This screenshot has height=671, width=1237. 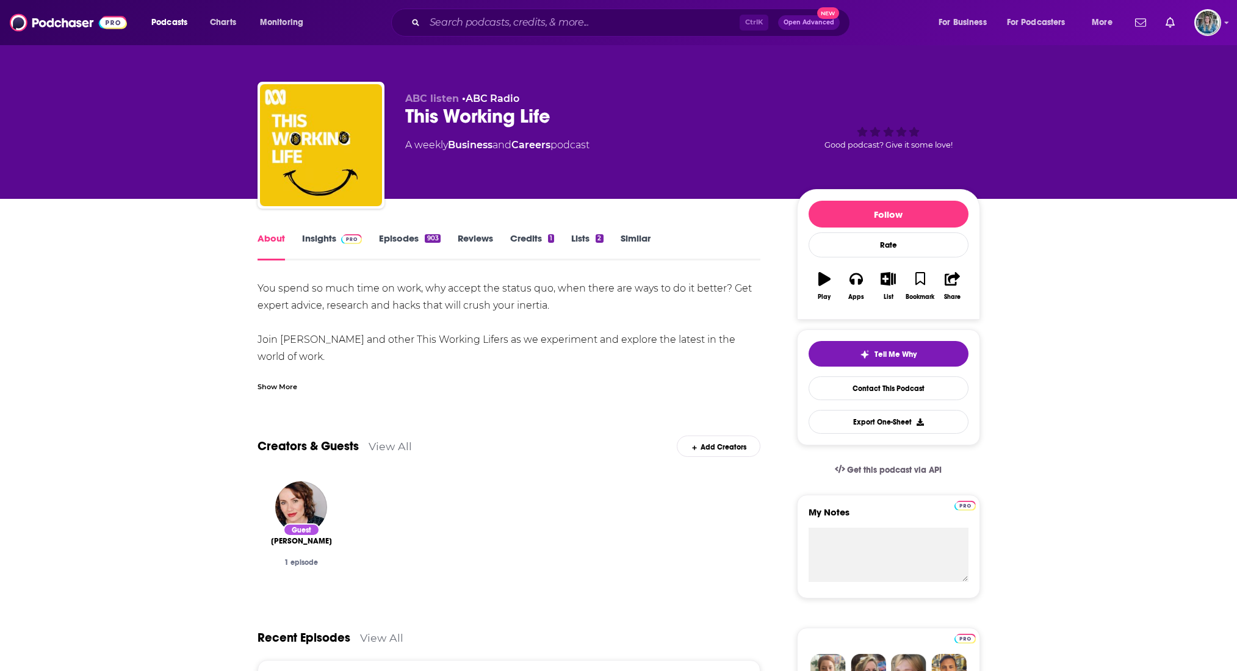 What do you see at coordinates (599, 239) in the screenshot?
I see `div: 2` at bounding box center [599, 239].